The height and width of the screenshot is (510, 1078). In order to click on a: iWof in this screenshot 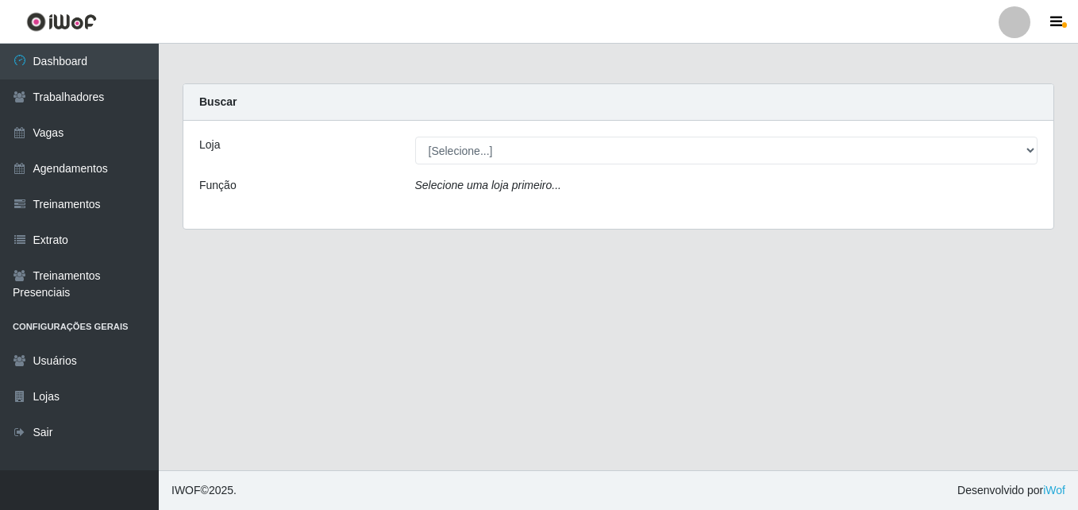, I will do `click(1054, 490)`.